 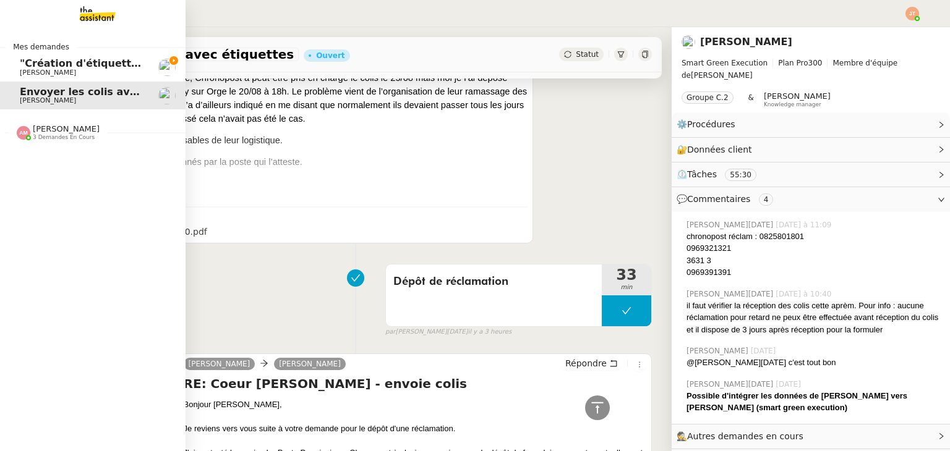 I want to click on span: Dépôt de réclamation, so click(x=494, y=282).